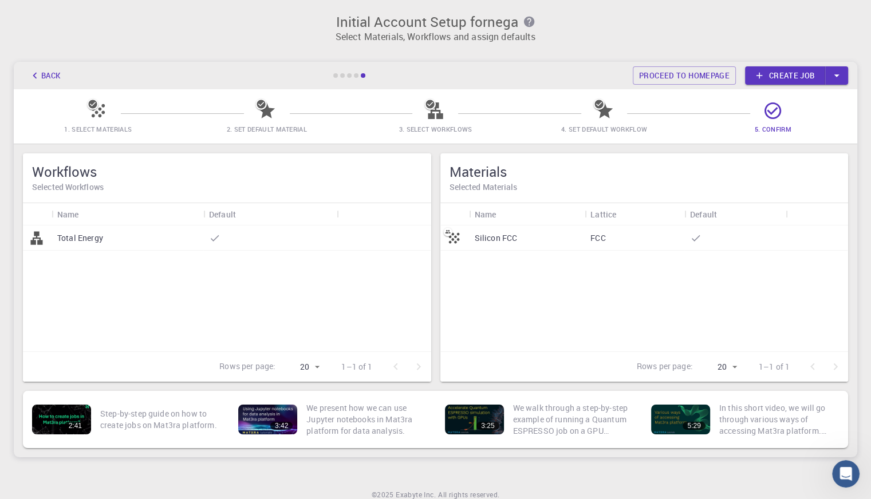  I want to click on a: 5:29In this short video, we will go through various ways of accessing Mat3ra platform. There are ..., so click(745, 420).